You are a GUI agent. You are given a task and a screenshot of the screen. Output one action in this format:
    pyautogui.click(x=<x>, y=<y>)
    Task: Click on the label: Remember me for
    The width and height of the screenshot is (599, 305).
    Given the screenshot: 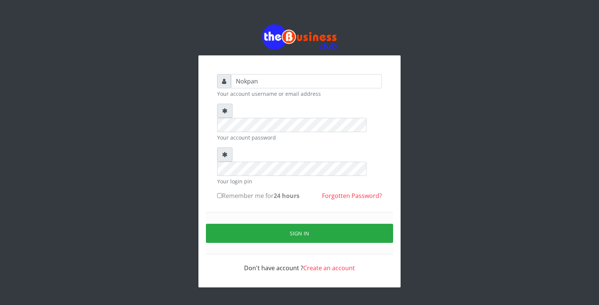 What is the action you would take?
    pyautogui.click(x=258, y=196)
    